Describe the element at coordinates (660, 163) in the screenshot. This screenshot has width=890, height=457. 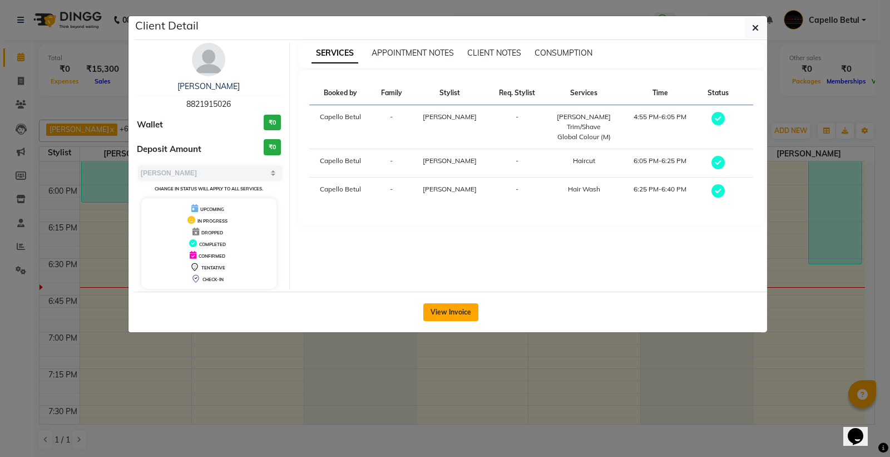
I see `td: 6:05 PM-6:25 PM` at that location.